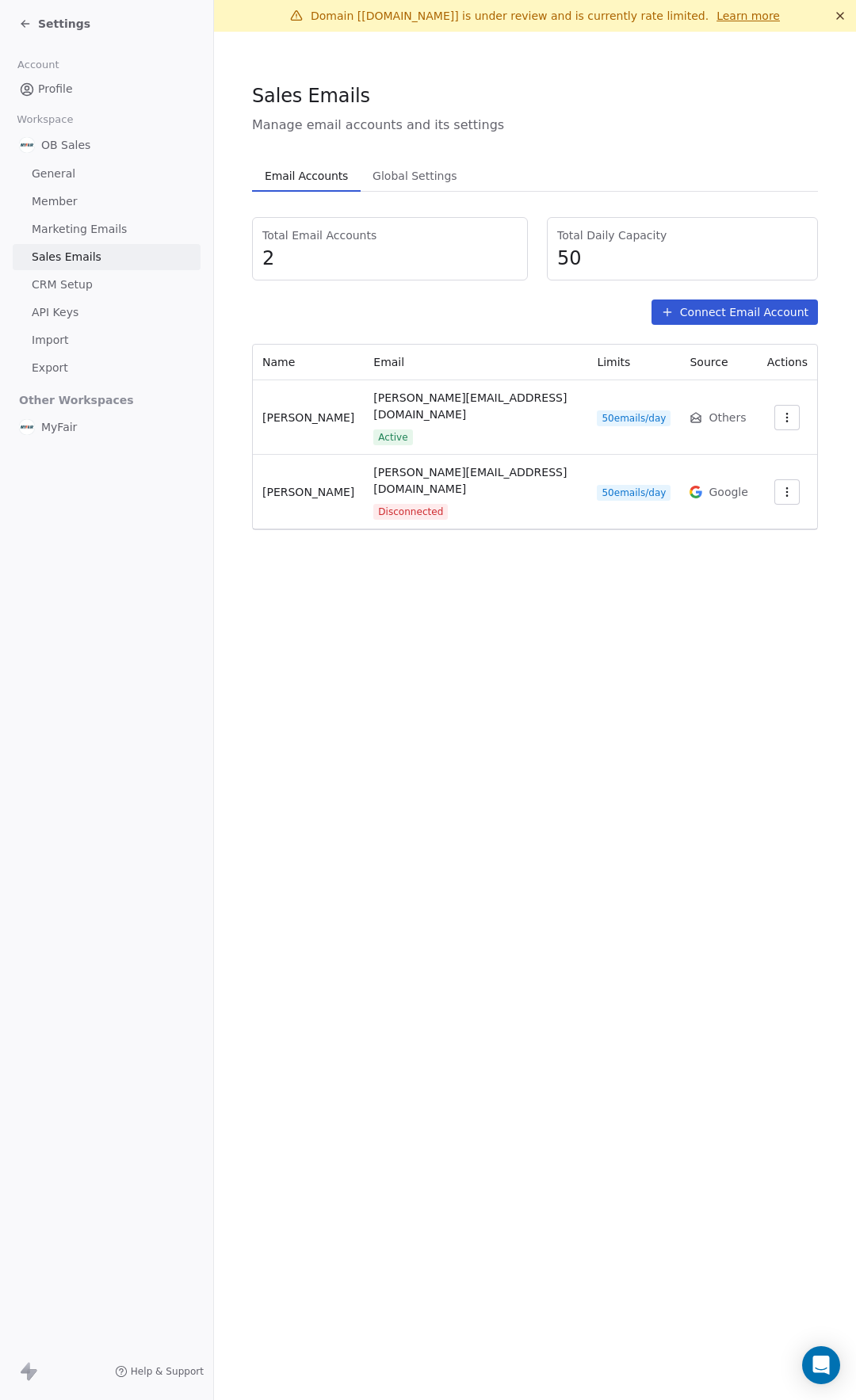  Describe the element at coordinates (726, 417) in the screenshot. I see `span: Others` at that location.